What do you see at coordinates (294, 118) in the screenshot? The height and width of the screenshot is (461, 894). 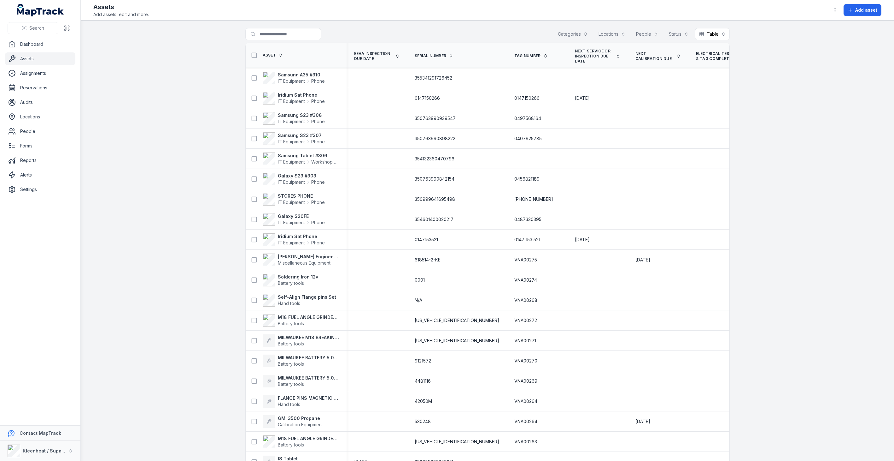 I see `a: Samsung S23 #308IT EquipmentPhone` at bounding box center [294, 118].